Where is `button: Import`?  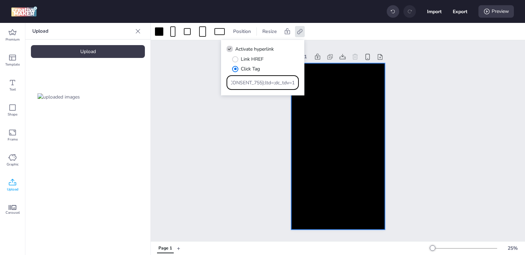 button: Import is located at coordinates (434, 11).